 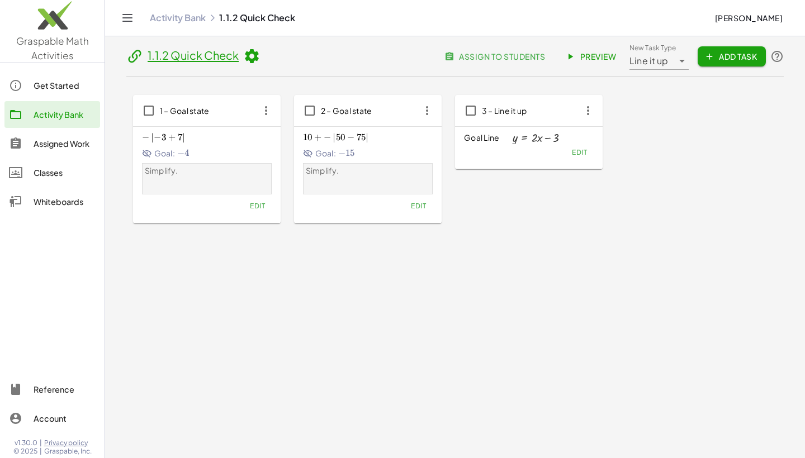 What do you see at coordinates (52, 173) in the screenshot?
I see `a: Classes` at bounding box center [52, 173].